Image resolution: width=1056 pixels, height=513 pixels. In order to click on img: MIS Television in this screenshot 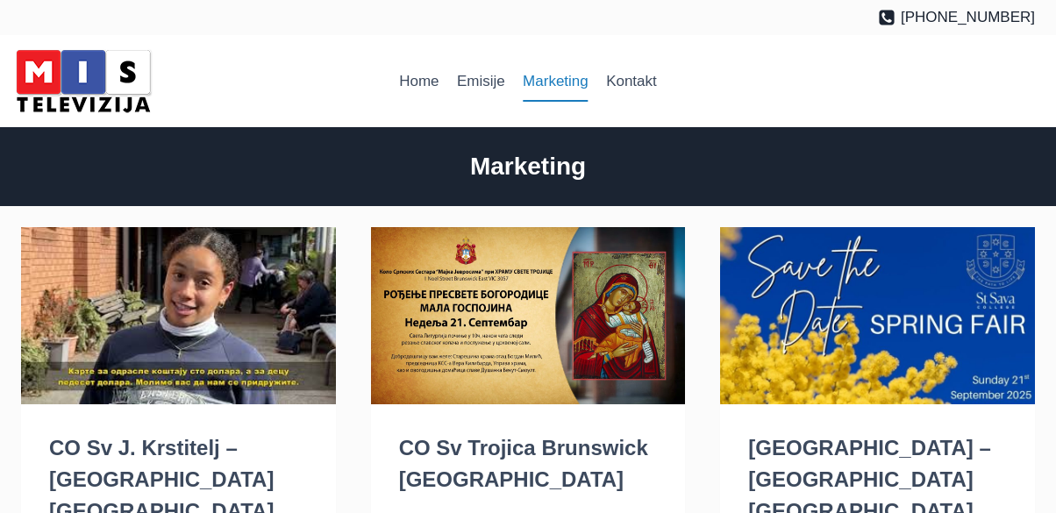, I will do `click(83, 81)`.